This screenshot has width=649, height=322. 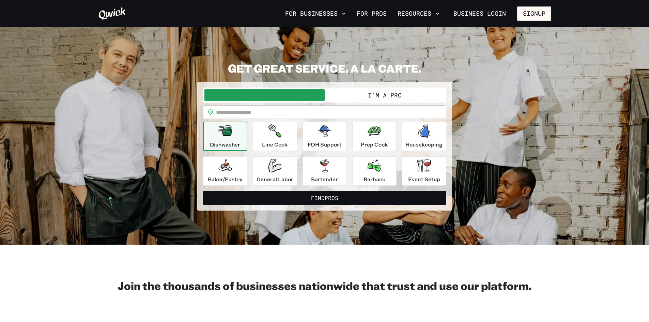 I want to click on a: Business Login, so click(x=480, y=14).